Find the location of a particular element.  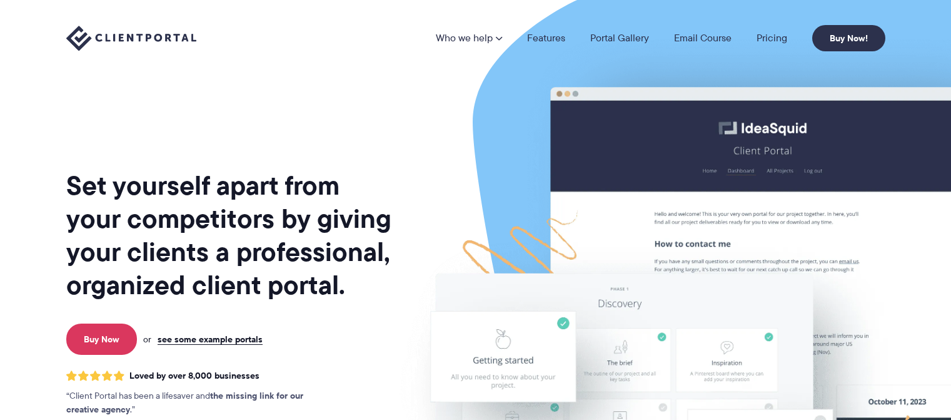

strong: the missing link for our creative agency is located at coordinates (185, 402).